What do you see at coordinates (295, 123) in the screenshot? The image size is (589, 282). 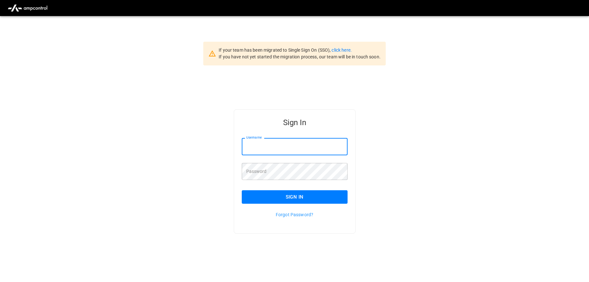 I see `h5: Sign In` at bounding box center [295, 123].